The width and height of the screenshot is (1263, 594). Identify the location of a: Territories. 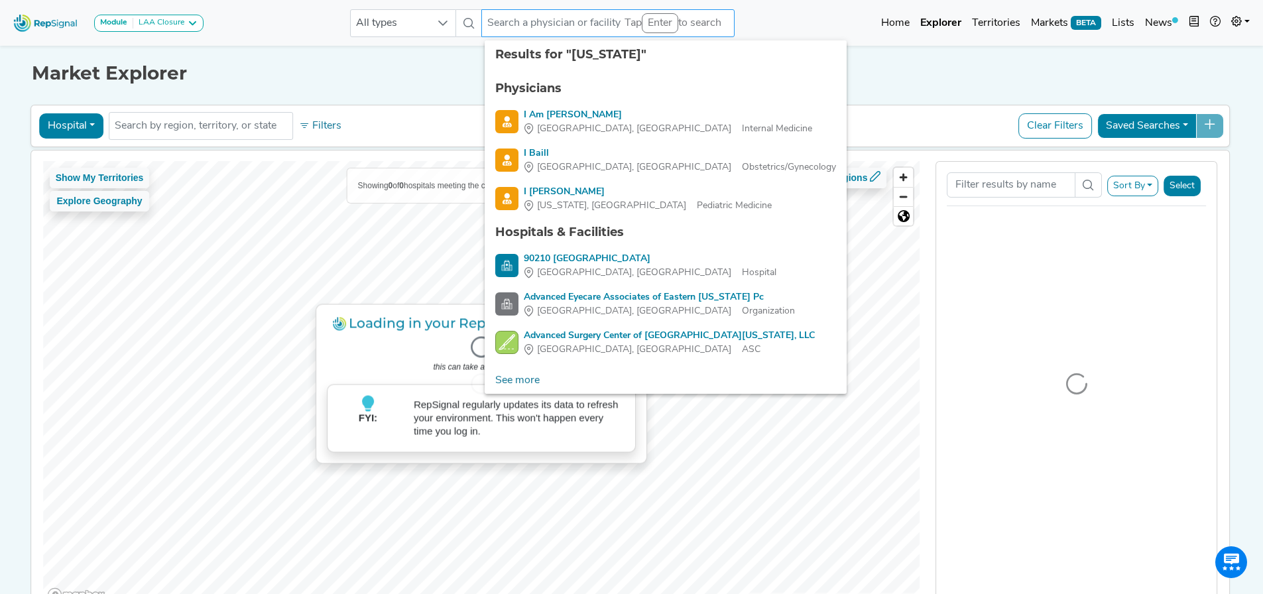
(996, 23).